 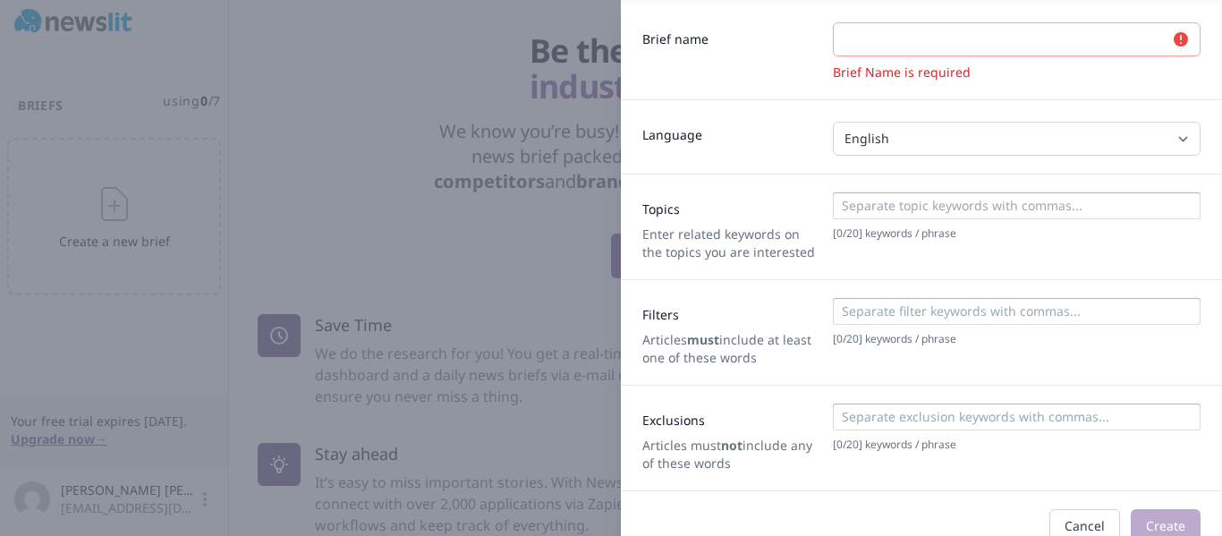 I want to click on p: Articles must include any of these words, so click(x=730, y=454).